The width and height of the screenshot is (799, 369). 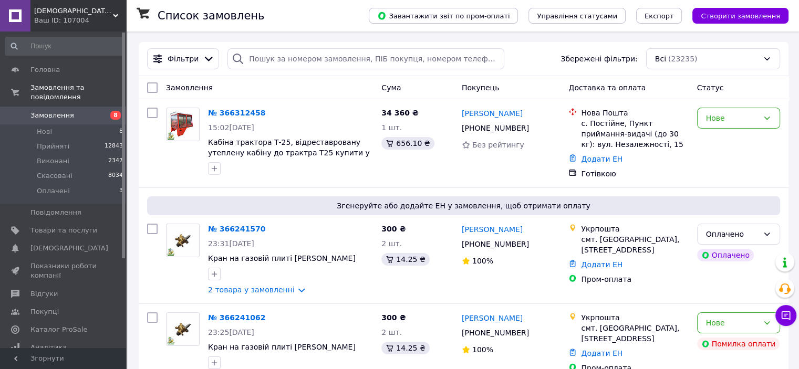 I want to click on span: Головна, so click(x=45, y=70).